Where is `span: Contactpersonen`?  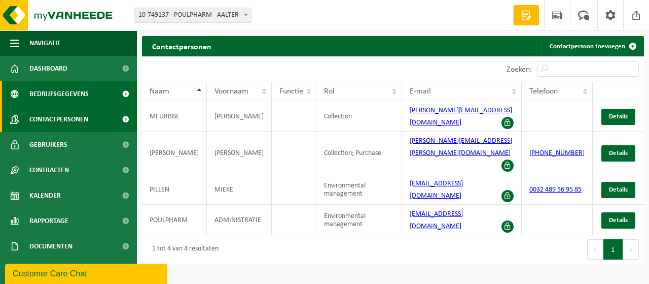 span: Contactpersonen is located at coordinates (59, 119).